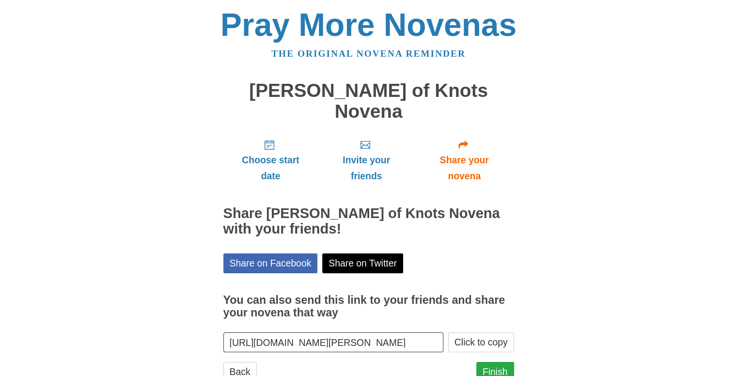 This screenshot has width=737, height=376. Describe the element at coordinates (366, 160) in the screenshot. I see `a: Invite your friends` at that location.